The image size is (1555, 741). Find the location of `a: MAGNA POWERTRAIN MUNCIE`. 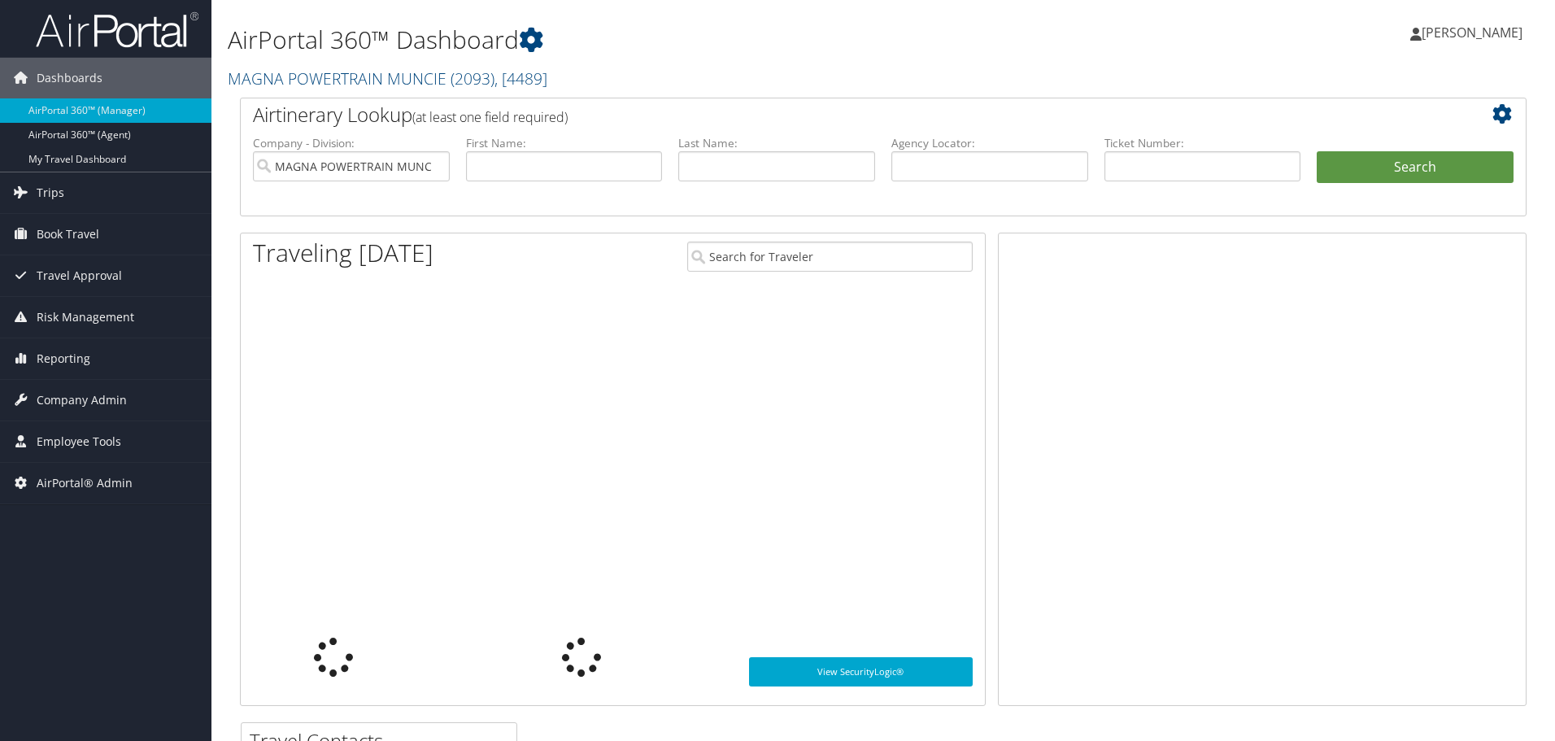

a: MAGNA POWERTRAIN MUNCIE is located at coordinates (387, 78).